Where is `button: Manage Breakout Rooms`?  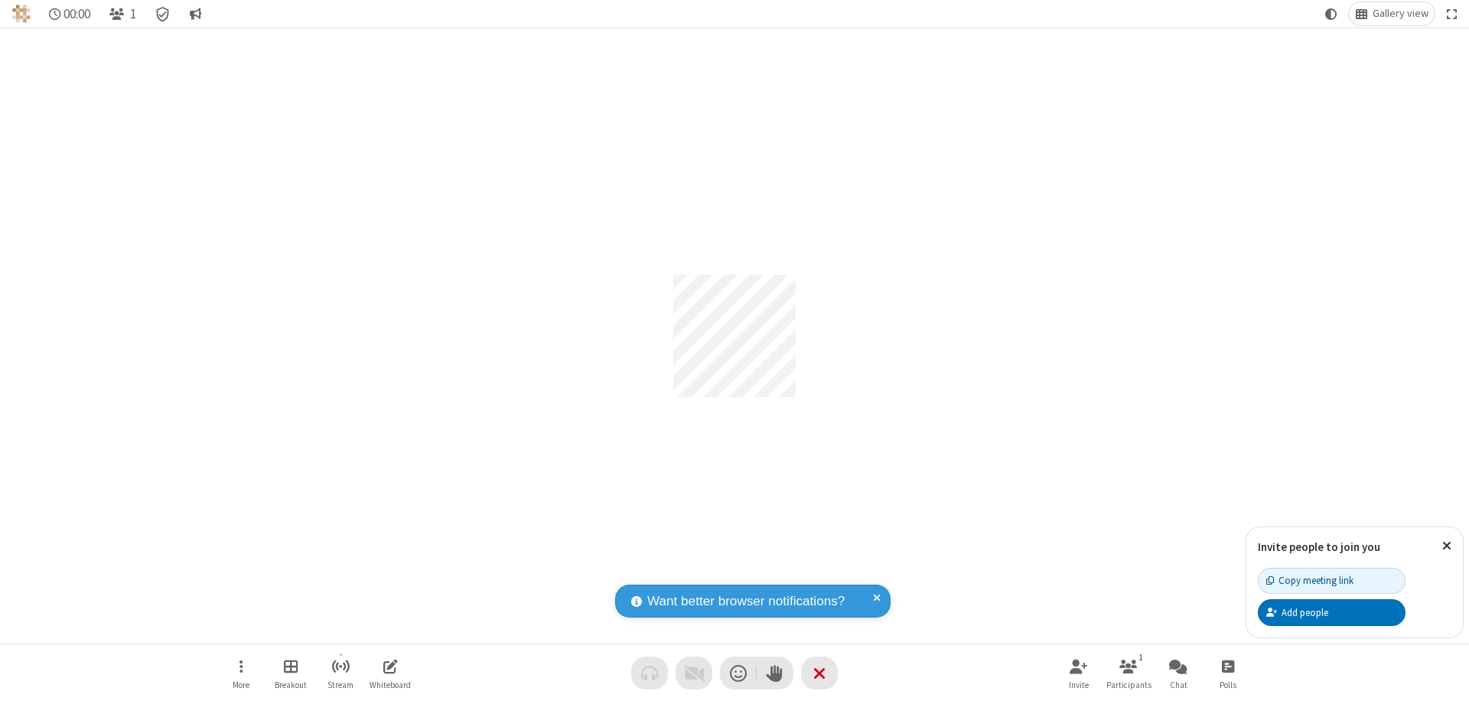
button: Manage Breakout Rooms is located at coordinates (291, 673).